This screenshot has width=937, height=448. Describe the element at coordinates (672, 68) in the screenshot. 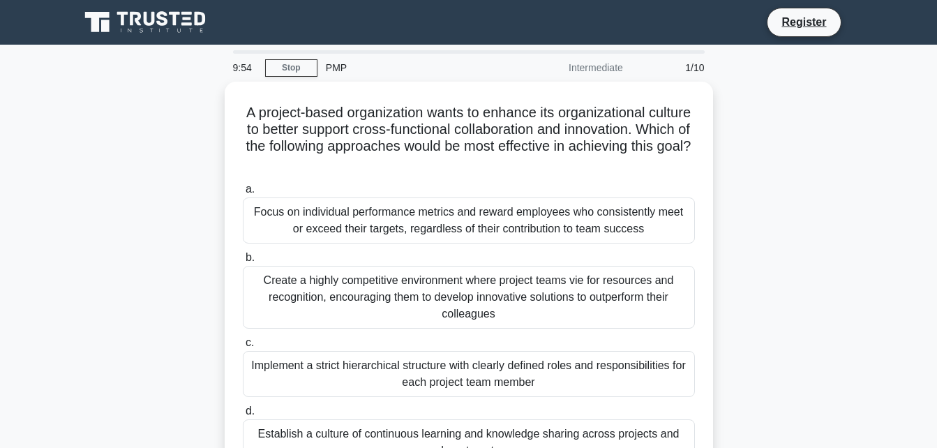

I see `div: 1/10` at that location.